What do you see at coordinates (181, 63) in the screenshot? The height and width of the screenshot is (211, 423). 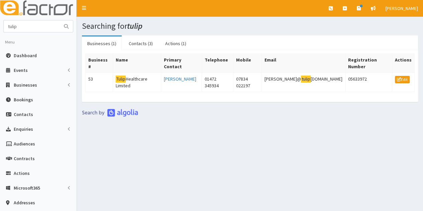 I see `th: Primary Contact` at bounding box center [181, 63].